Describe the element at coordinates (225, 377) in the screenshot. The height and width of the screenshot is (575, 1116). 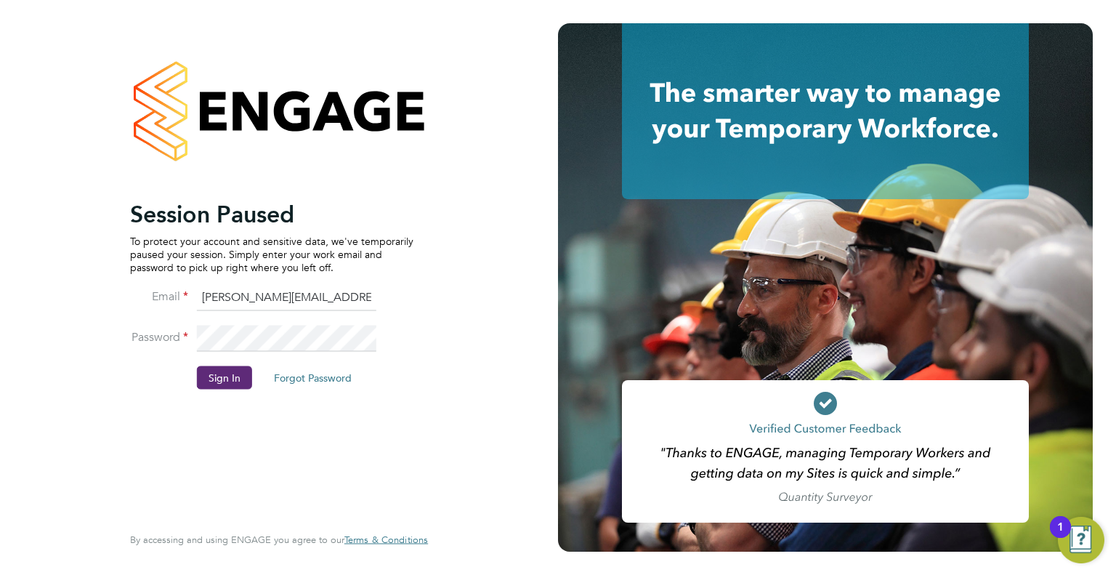
I see `button: Sign In` at that location.